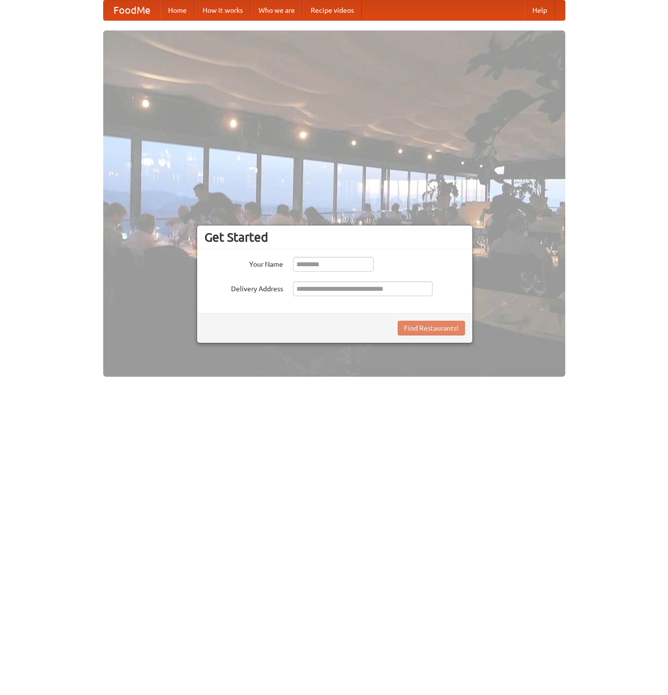  I want to click on a: Who we are, so click(277, 10).